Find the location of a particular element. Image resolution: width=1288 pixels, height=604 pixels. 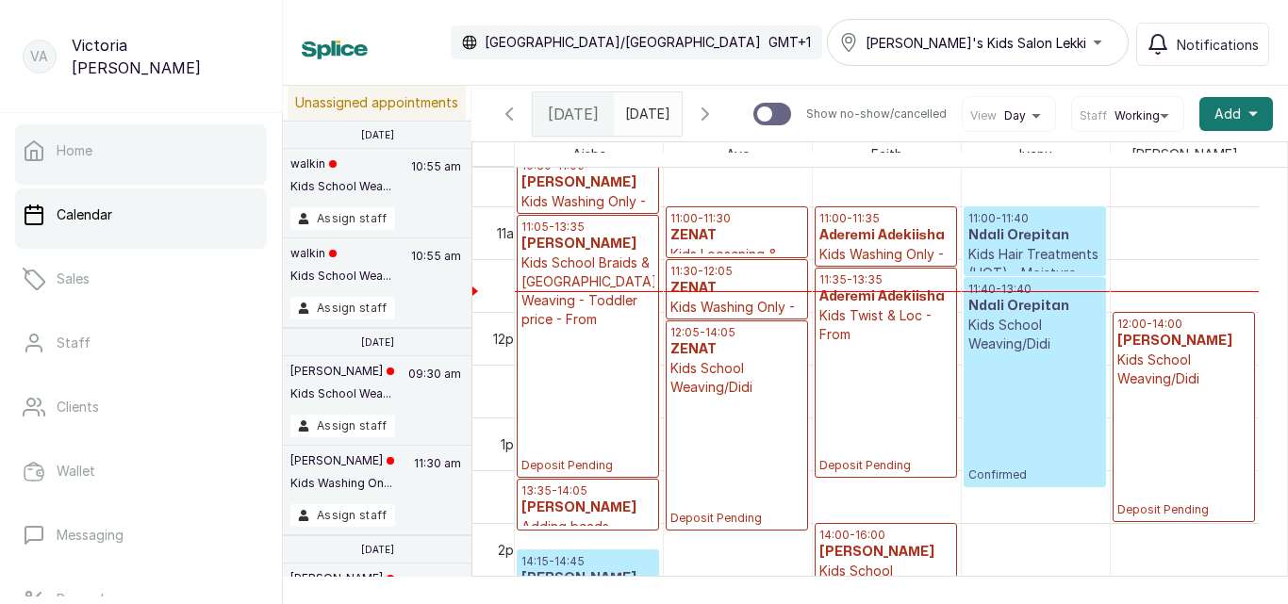

div: 2pm is located at coordinates (511, 550).